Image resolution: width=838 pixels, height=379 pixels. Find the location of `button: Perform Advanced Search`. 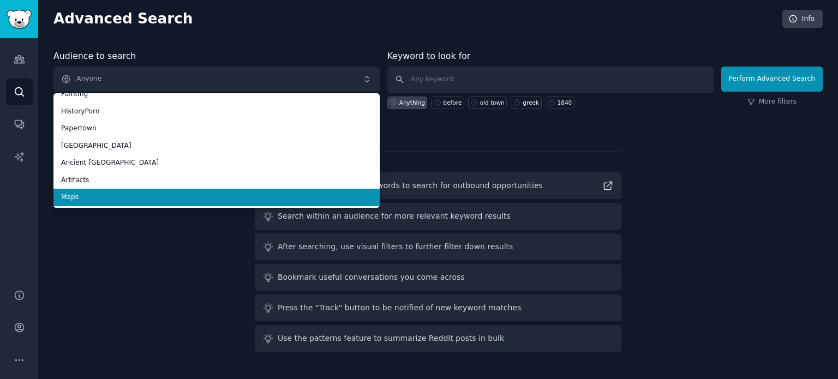

button: Perform Advanced Search is located at coordinates (772, 79).